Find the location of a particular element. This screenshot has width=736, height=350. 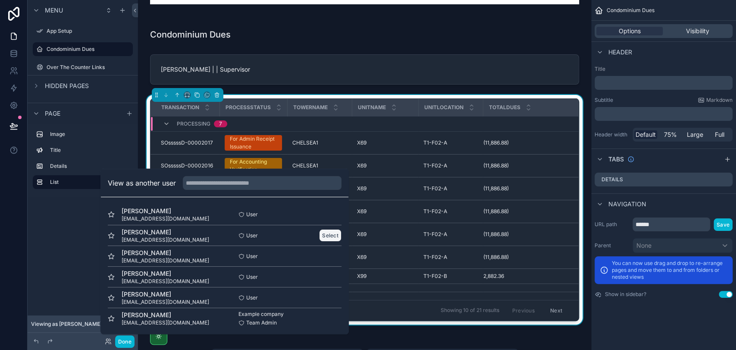

button: Done is located at coordinates (125, 341).